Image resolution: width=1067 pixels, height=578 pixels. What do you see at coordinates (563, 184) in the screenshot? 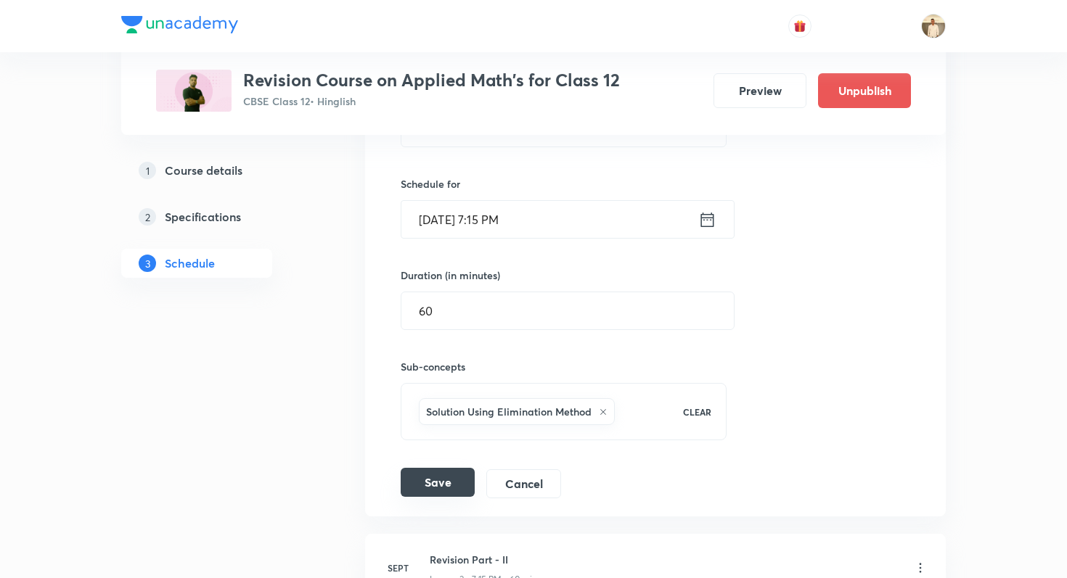
I see `h6: Schedule for` at bounding box center [563, 184].